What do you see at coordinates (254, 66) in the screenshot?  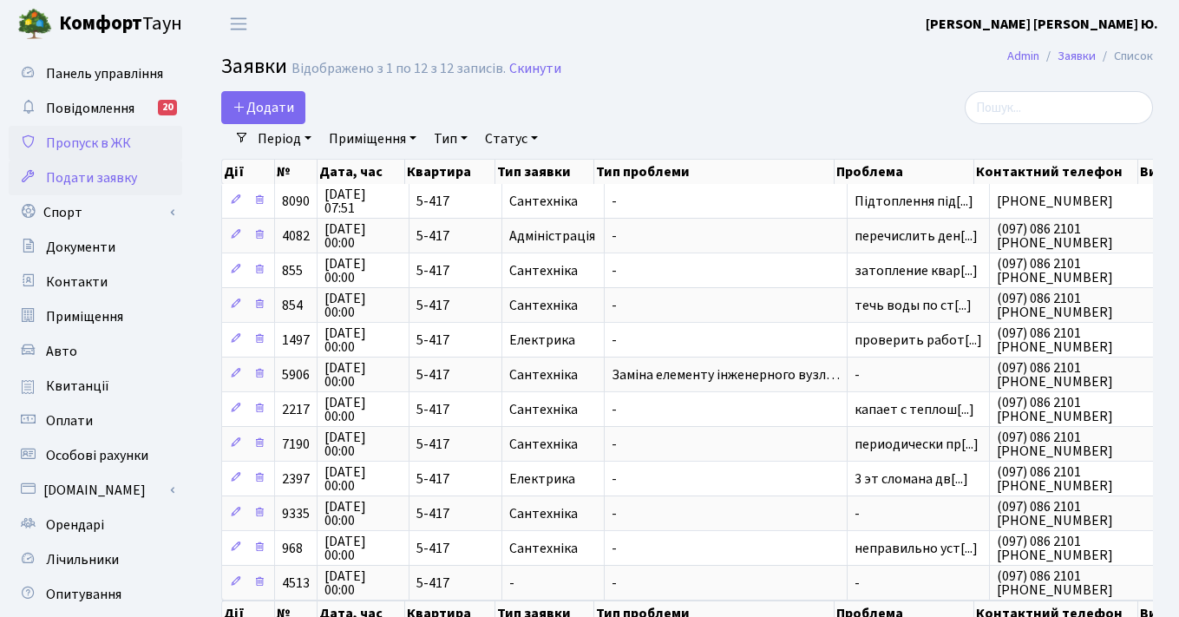 I see `span: Заявки` at bounding box center [254, 66].